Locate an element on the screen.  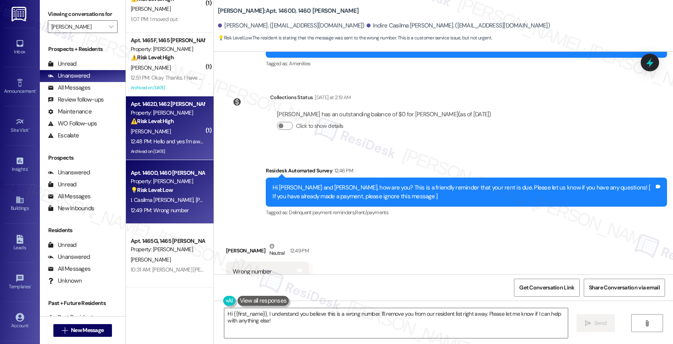
div: 12:49 PM: Wrong number is located at coordinates (160, 210).